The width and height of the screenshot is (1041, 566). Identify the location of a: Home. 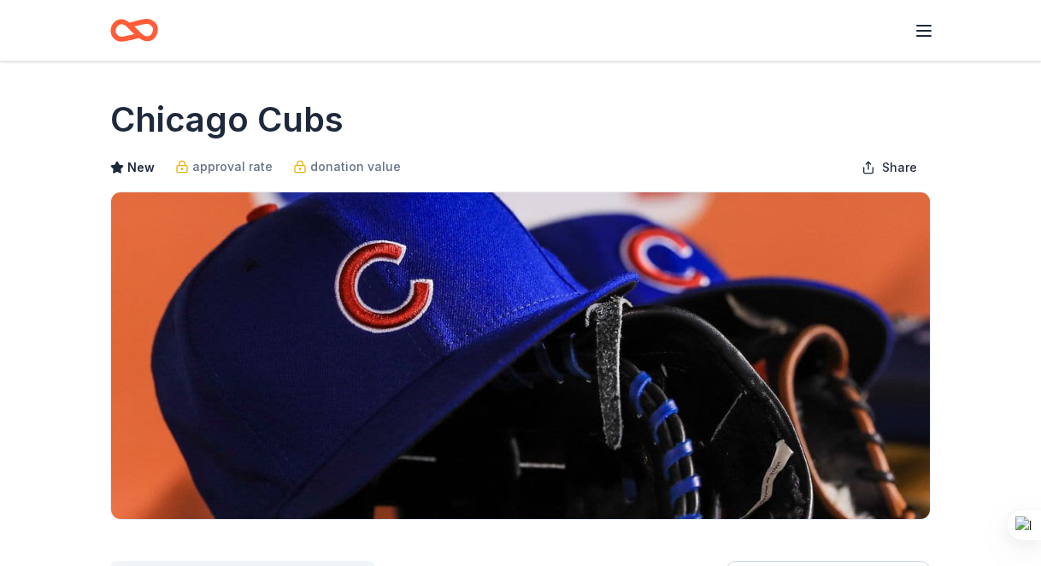
(134, 30).